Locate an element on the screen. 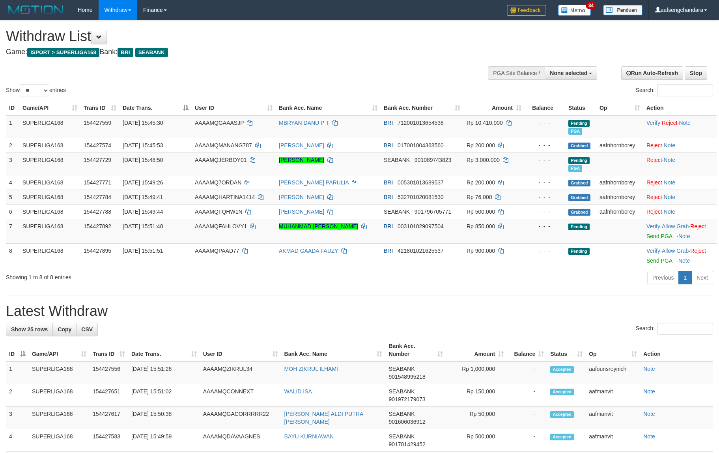 The height and width of the screenshot is (453, 719). label: Show entries is located at coordinates (36, 90).